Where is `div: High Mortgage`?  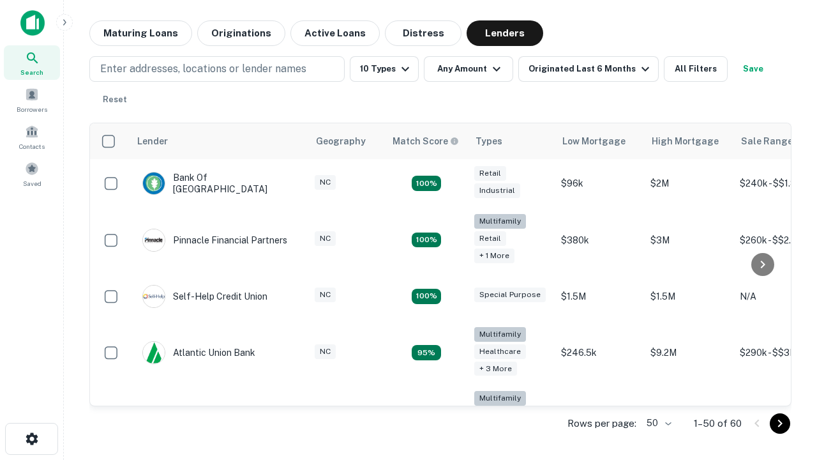
div: High Mortgage is located at coordinates (685, 141).